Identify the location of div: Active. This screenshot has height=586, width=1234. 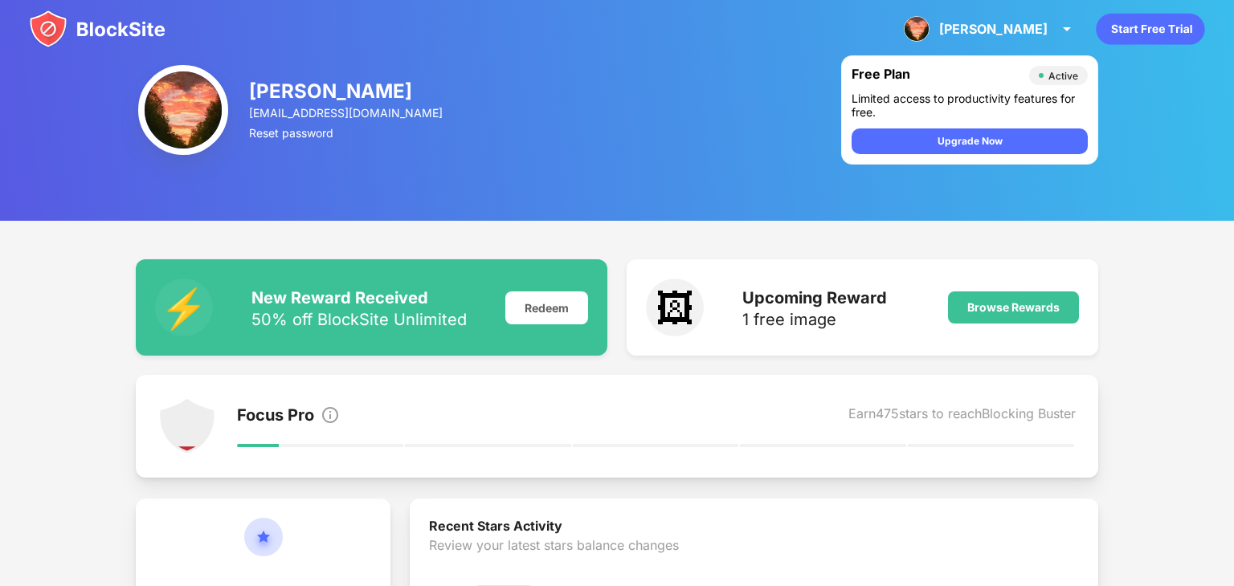
(1063, 76).